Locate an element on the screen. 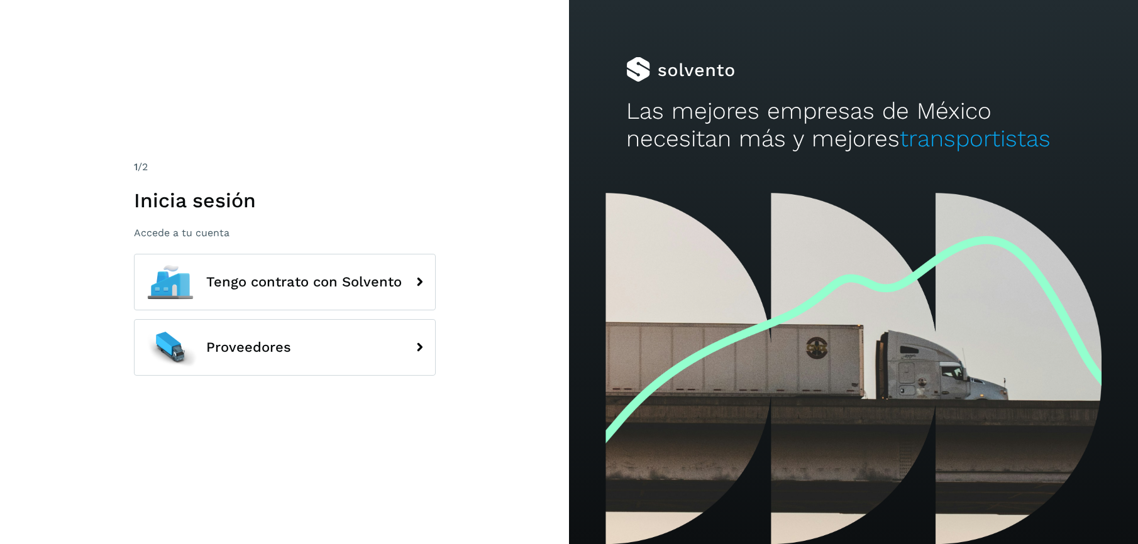 This screenshot has height=544, width=1138. span: Proveedores is located at coordinates (248, 348).